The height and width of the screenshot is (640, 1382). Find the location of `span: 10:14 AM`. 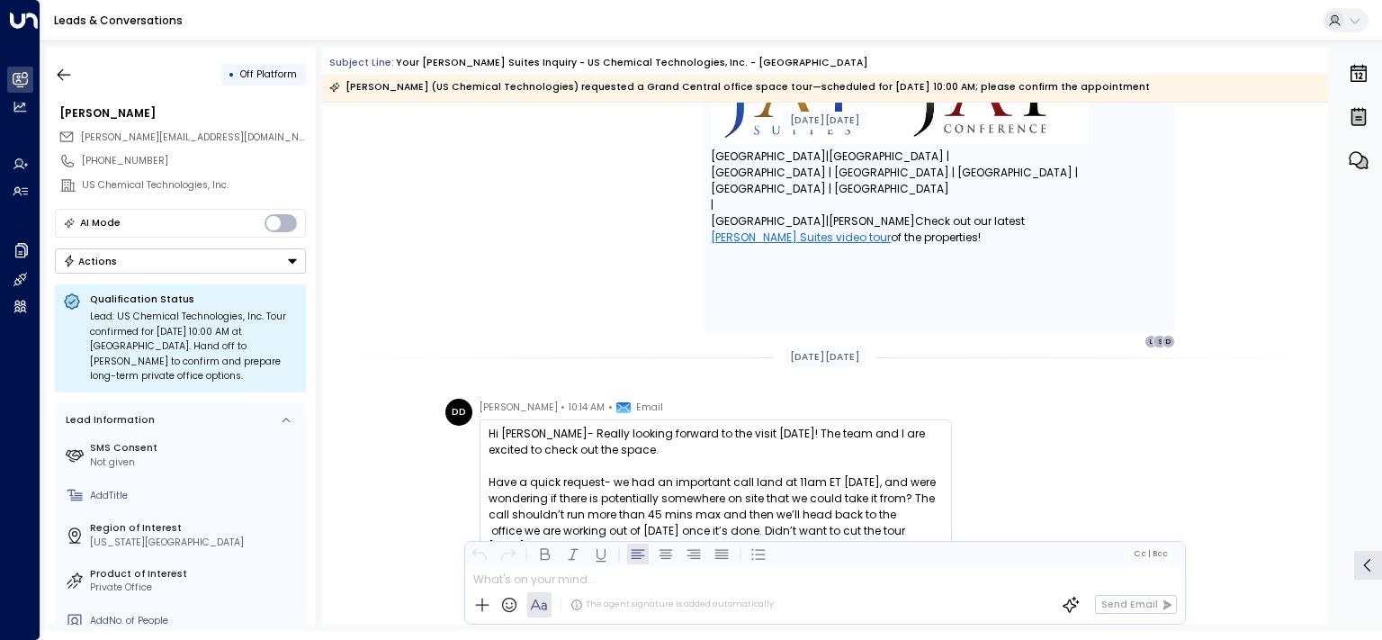

span: 10:14 AM is located at coordinates (587, 408).